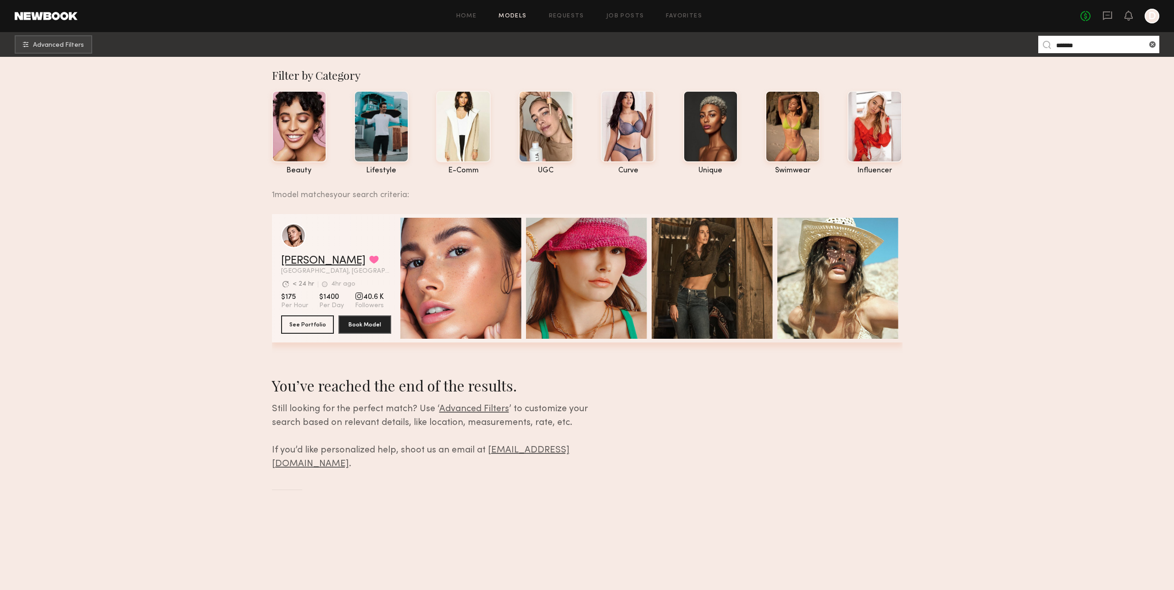 This screenshot has width=1174, height=590. What do you see at coordinates (294, 297) in the screenshot?
I see `span: $175` at bounding box center [294, 297].